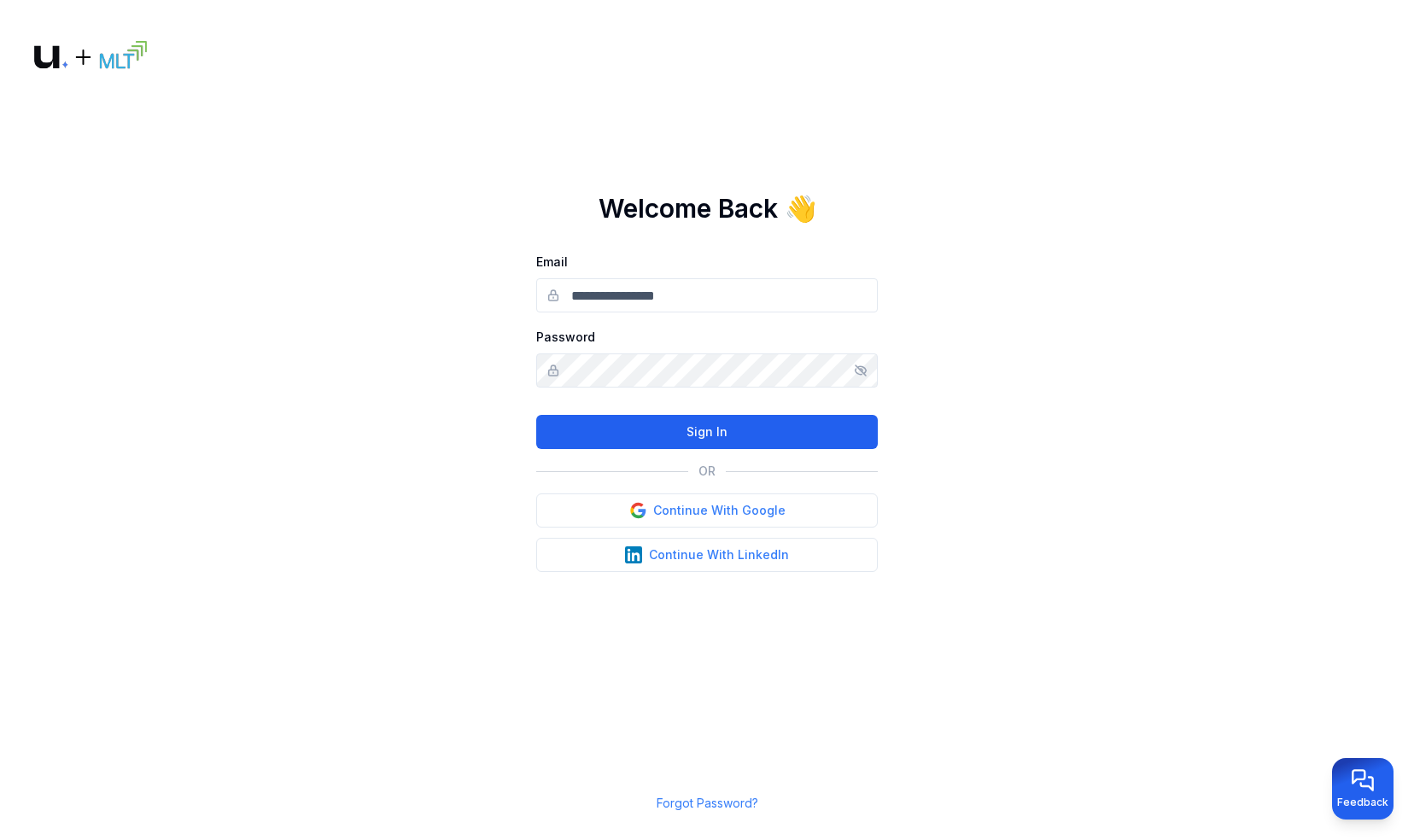 The height and width of the screenshot is (840, 1414). What do you see at coordinates (1363, 789) in the screenshot?
I see `button: Provide feedback` at bounding box center [1363, 789].